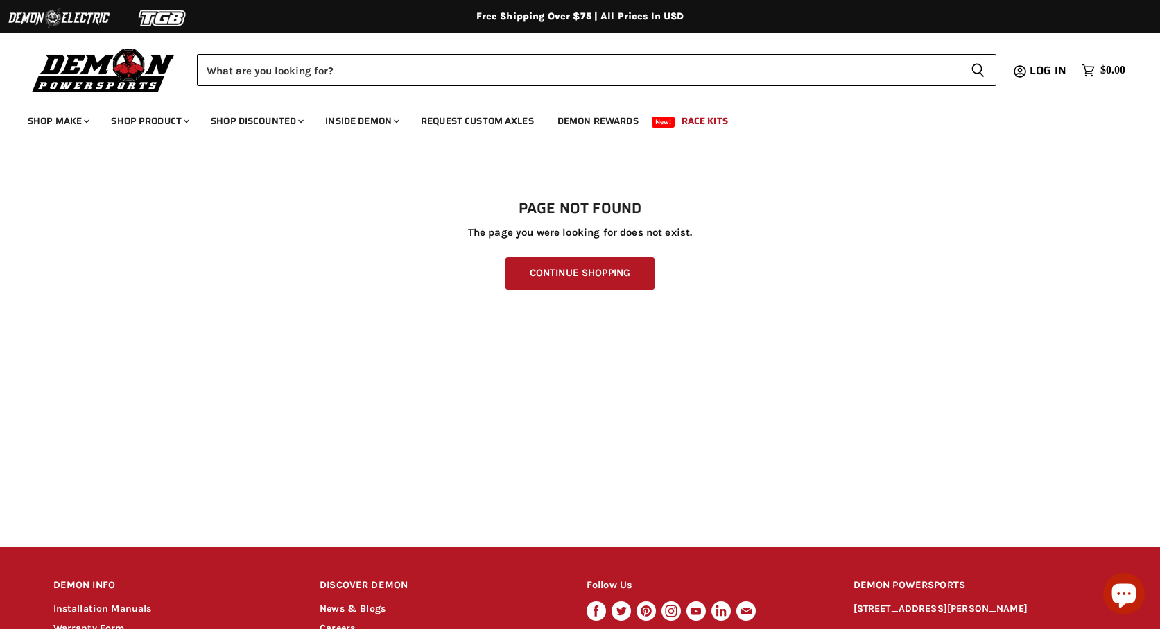 The height and width of the screenshot is (629, 1160). I want to click on div: Free Shipping Over $75 | All Prices In USD, so click(581, 17).